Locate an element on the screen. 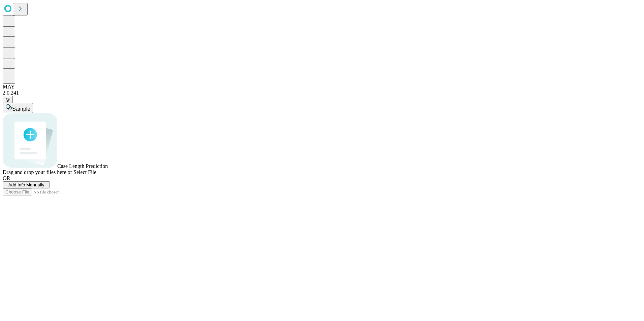 The height and width of the screenshot is (321, 644). span: Select File is located at coordinates (85, 172).